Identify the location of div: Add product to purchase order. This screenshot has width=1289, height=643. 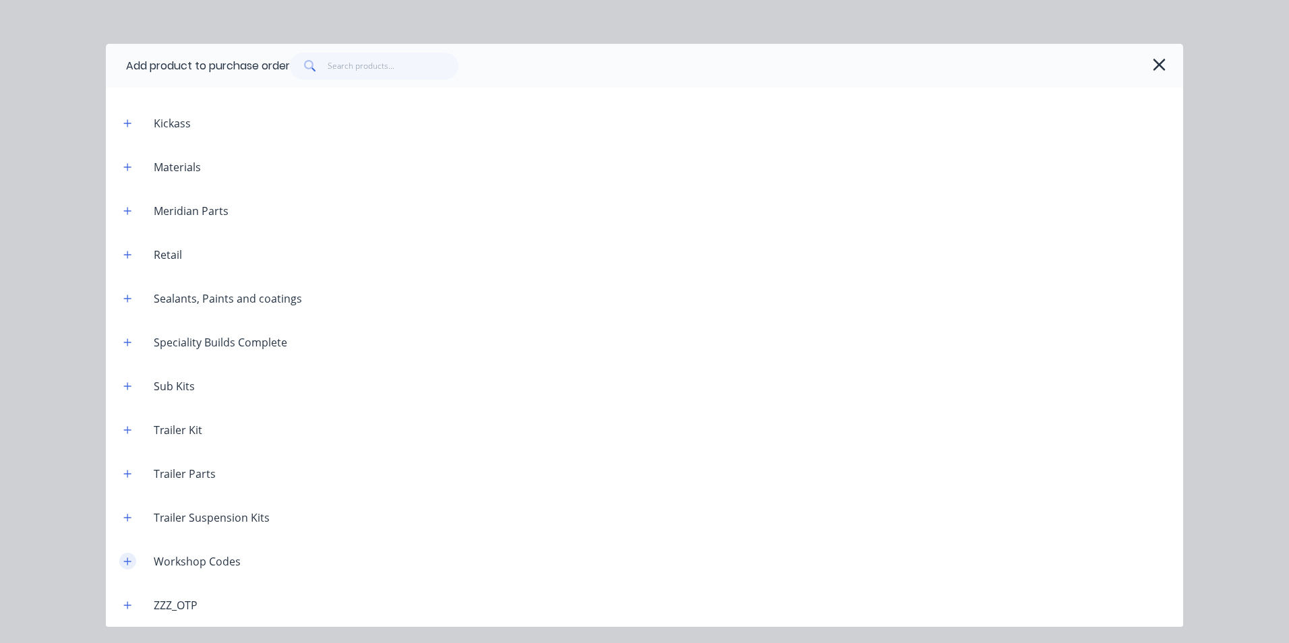
(208, 66).